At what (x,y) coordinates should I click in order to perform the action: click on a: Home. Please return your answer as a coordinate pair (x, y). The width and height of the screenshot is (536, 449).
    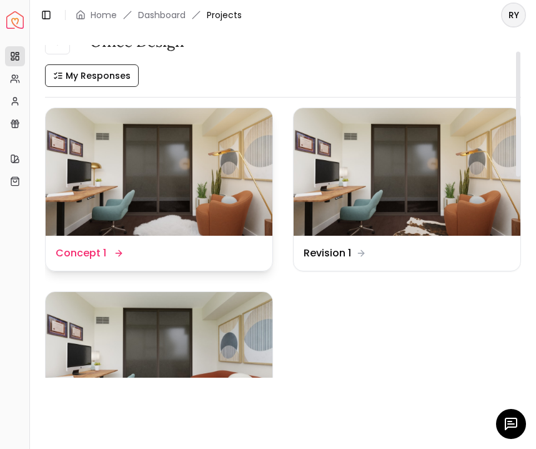
    Looking at the image, I should click on (104, 15).